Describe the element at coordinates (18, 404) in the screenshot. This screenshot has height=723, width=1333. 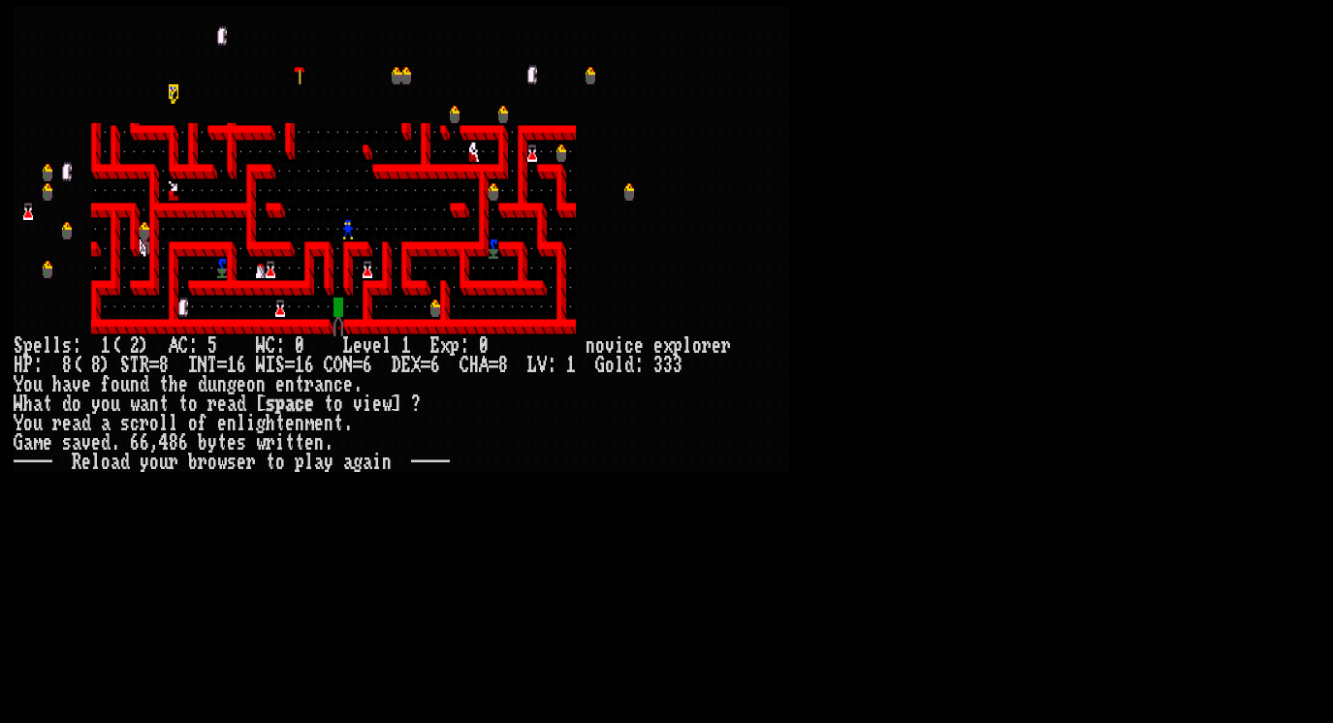
I see `div: W` at that location.